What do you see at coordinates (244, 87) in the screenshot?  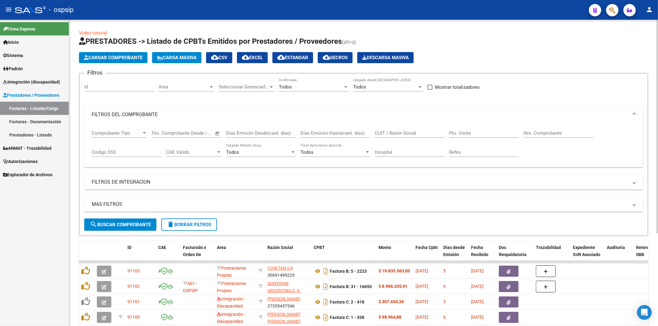 I see `span: Seleccionar Gerenciador` at bounding box center [244, 87].